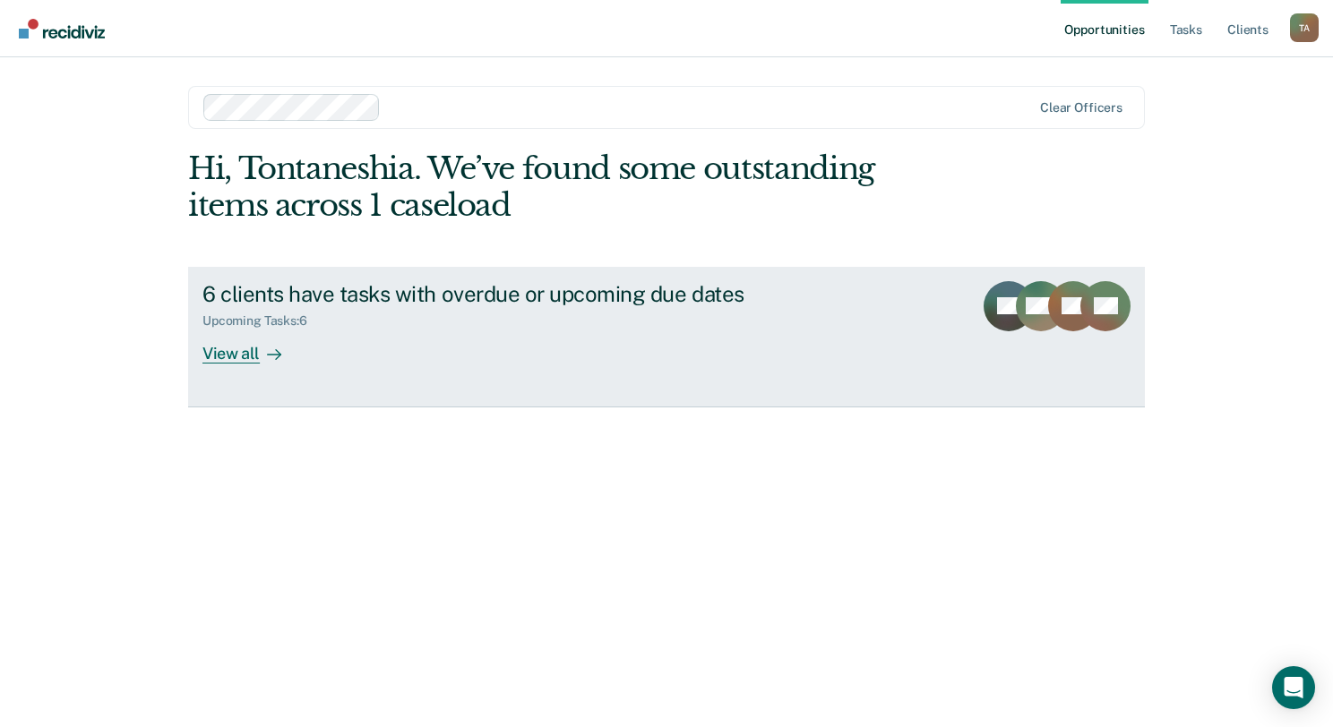  I want to click on div: Hi, Tontaneshia. We’ve found some outstanding items across 1 caseload, so click(570, 187).